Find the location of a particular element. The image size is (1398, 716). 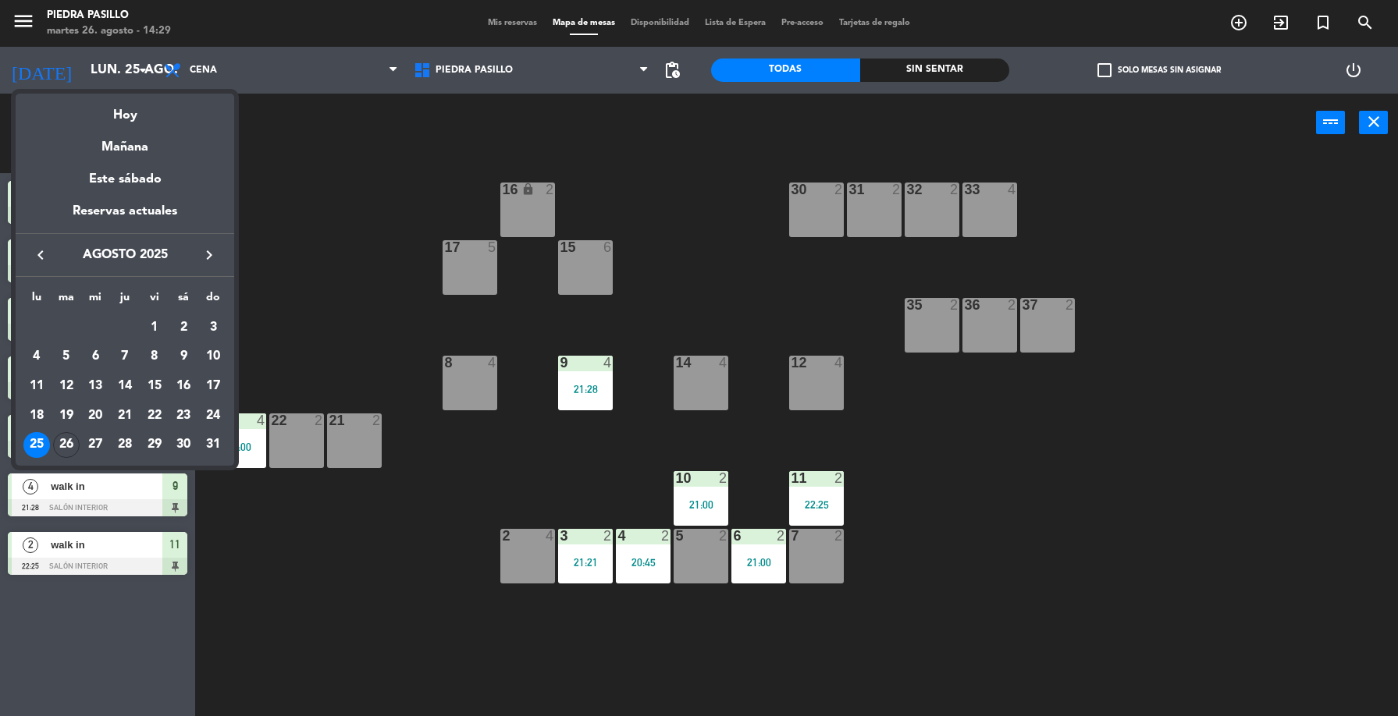

td: 13 de agosto de 2025 is located at coordinates (95, 386).